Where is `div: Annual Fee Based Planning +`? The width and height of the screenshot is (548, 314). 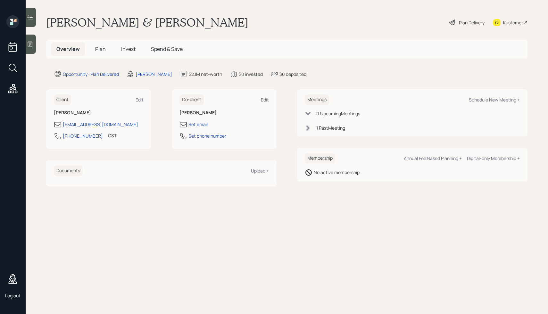 div: Annual Fee Based Planning + is located at coordinates (433, 158).